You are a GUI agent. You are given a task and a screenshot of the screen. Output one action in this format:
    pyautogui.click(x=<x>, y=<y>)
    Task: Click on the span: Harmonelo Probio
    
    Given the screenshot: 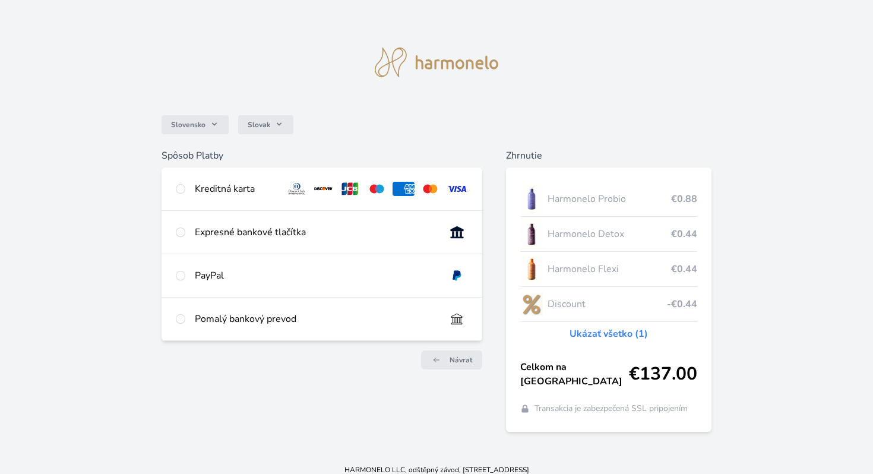 What is the action you would take?
    pyautogui.click(x=609, y=199)
    